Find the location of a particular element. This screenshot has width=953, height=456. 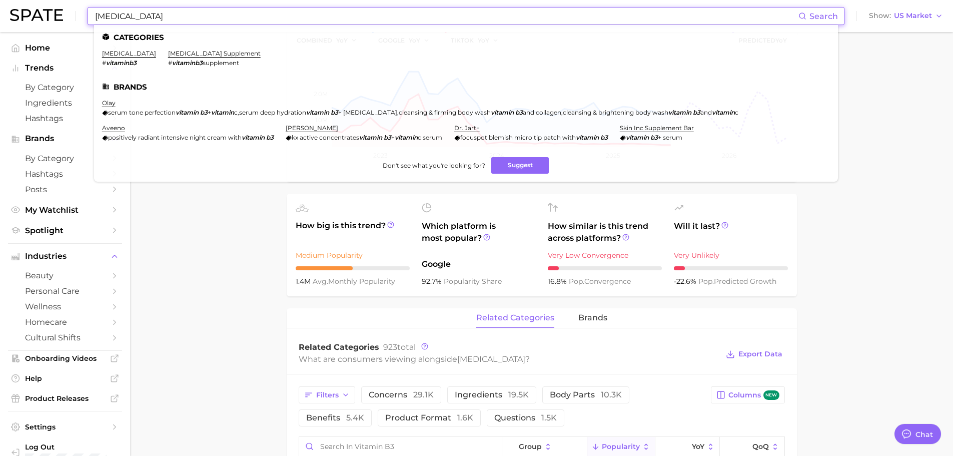

button: Suggest is located at coordinates (520, 165).